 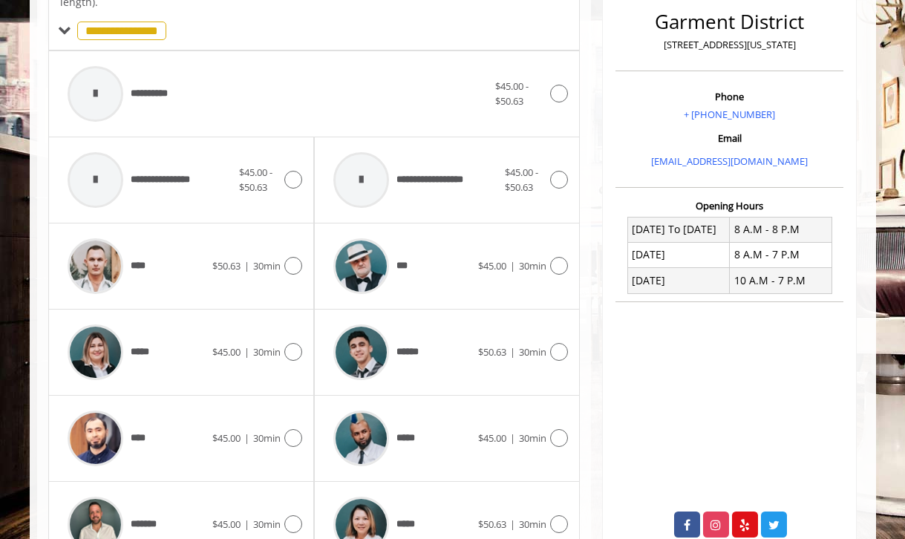 What do you see at coordinates (729, 206) in the screenshot?
I see `h3: Opening Hours` at bounding box center [729, 206].